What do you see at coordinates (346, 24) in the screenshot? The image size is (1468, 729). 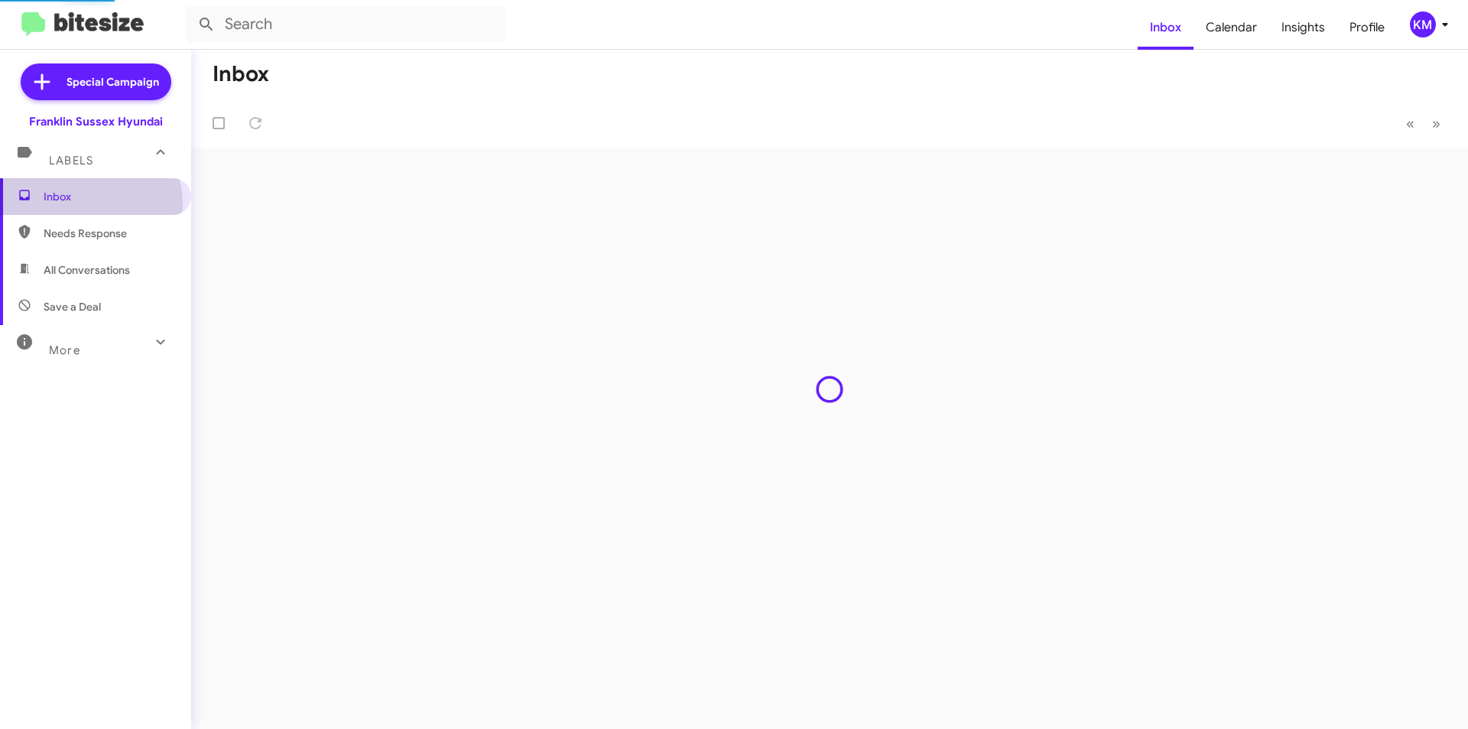 I see `input: Search` at bounding box center [346, 24].